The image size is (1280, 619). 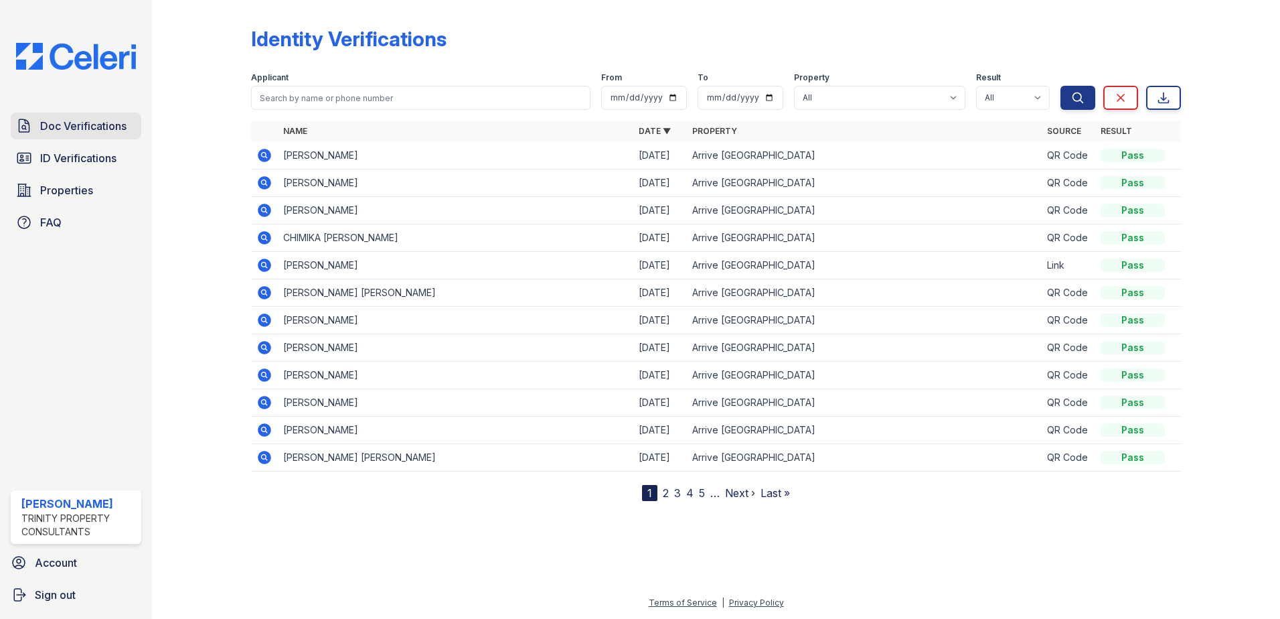 What do you see at coordinates (683, 602) in the screenshot?
I see `a: Terms of Service` at bounding box center [683, 602].